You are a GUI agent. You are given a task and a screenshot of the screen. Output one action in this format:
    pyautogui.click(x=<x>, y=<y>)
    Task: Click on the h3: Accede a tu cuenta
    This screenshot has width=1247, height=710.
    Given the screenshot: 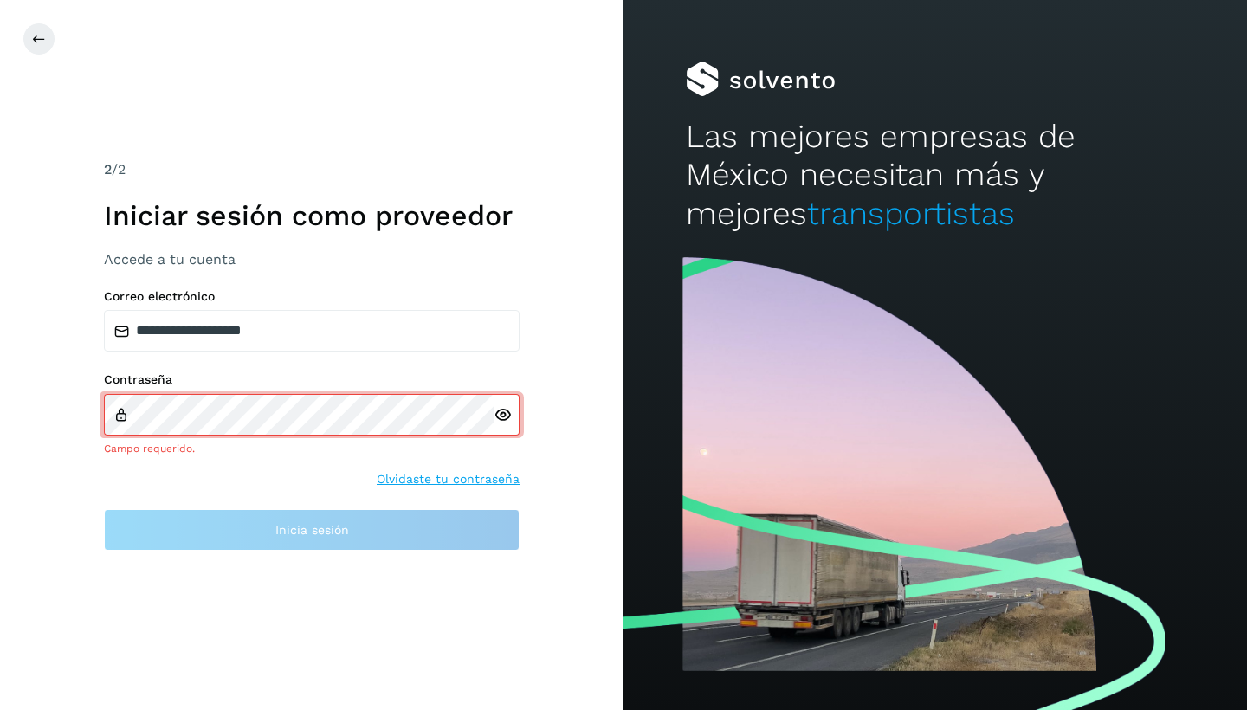 What is the action you would take?
    pyautogui.click(x=312, y=259)
    